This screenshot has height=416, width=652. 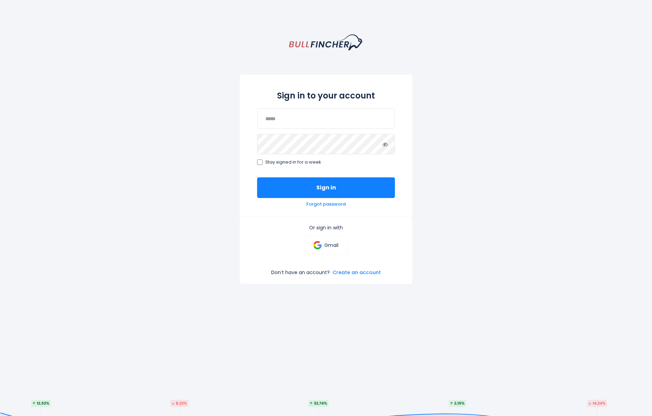 What do you see at coordinates (326, 228) in the screenshot?
I see `p: Or sign in with` at bounding box center [326, 228].